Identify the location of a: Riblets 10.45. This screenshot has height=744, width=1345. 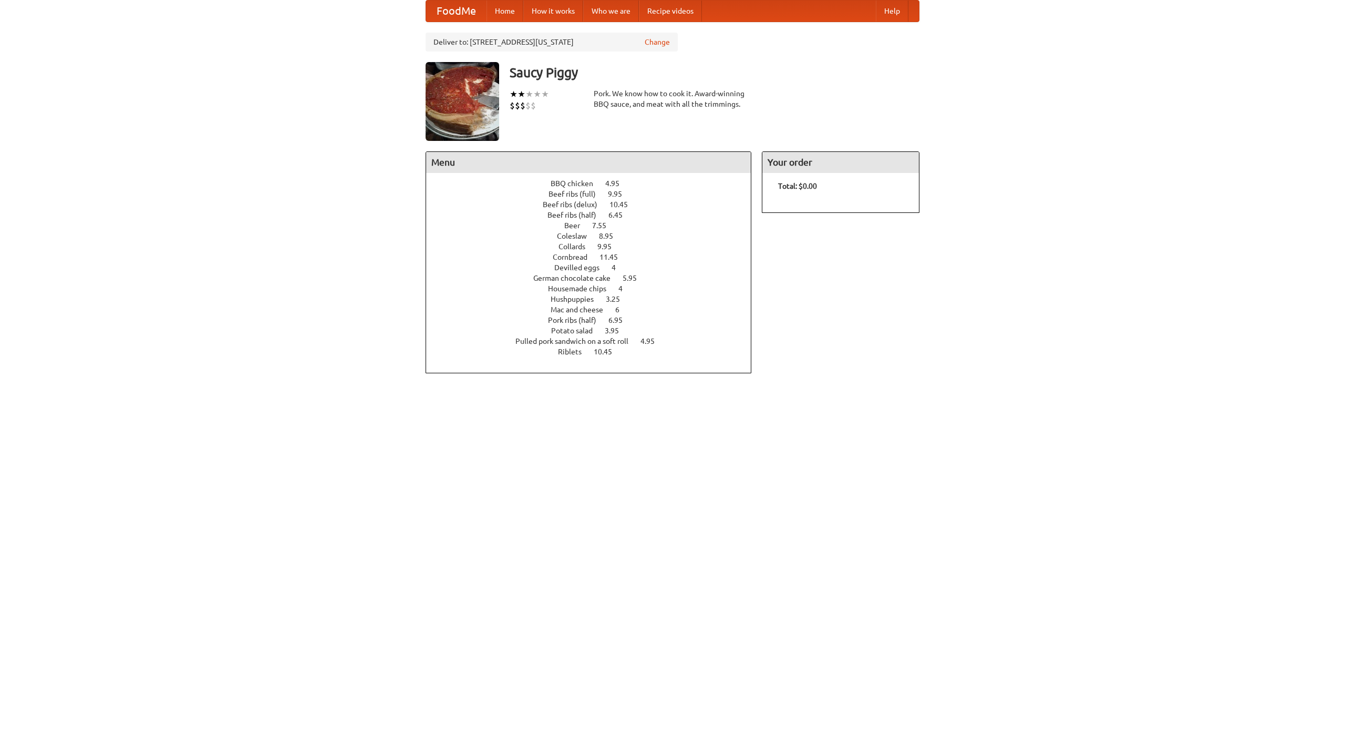
(595, 352).